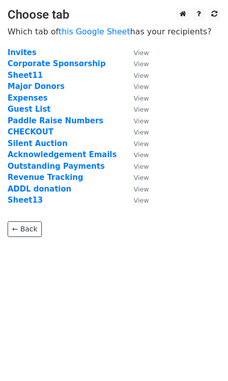 The image size is (228, 381). Describe the element at coordinates (39, 189) in the screenshot. I see `strong: ADDL donation` at that location.